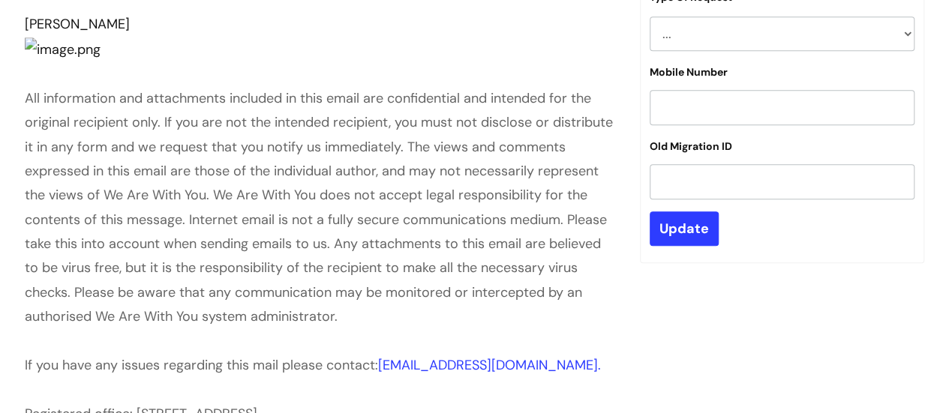  Describe the element at coordinates (62, 49) in the screenshot. I see `img: image.png` at that location.